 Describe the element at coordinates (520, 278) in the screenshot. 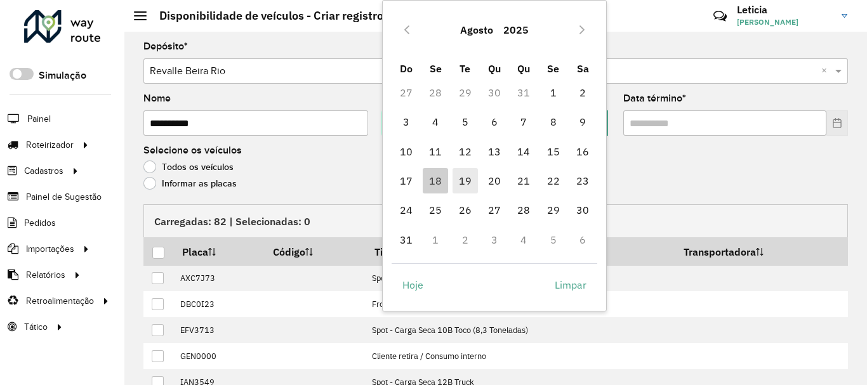

I see `td: Spot - Frota Leve` at that location.